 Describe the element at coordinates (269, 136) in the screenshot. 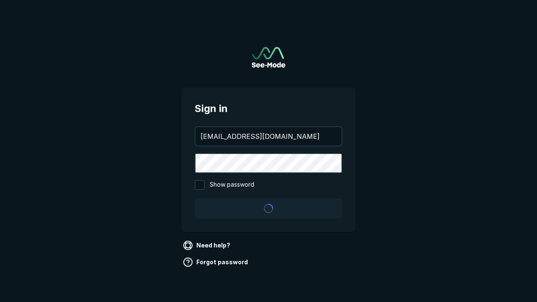

I see `input: your@email.com` at that location.